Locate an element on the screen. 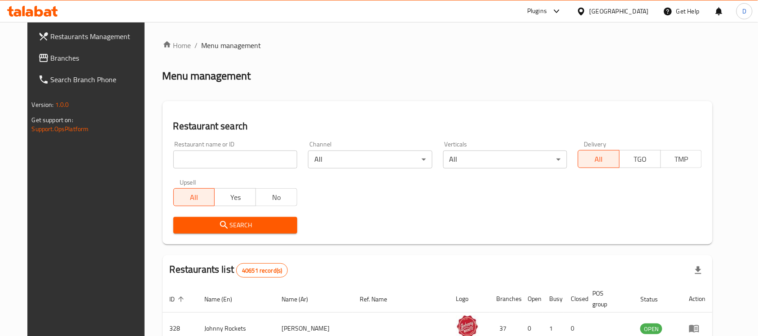 The image size is (758, 336). div: Total records count is located at coordinates (262, 270).